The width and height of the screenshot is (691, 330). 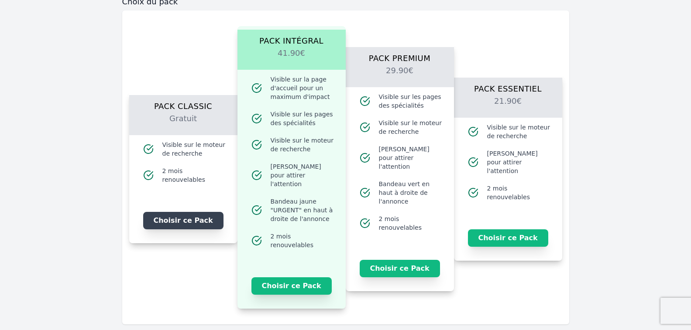 I want to click on h2: 21.90€, so click(x=508, y=106).